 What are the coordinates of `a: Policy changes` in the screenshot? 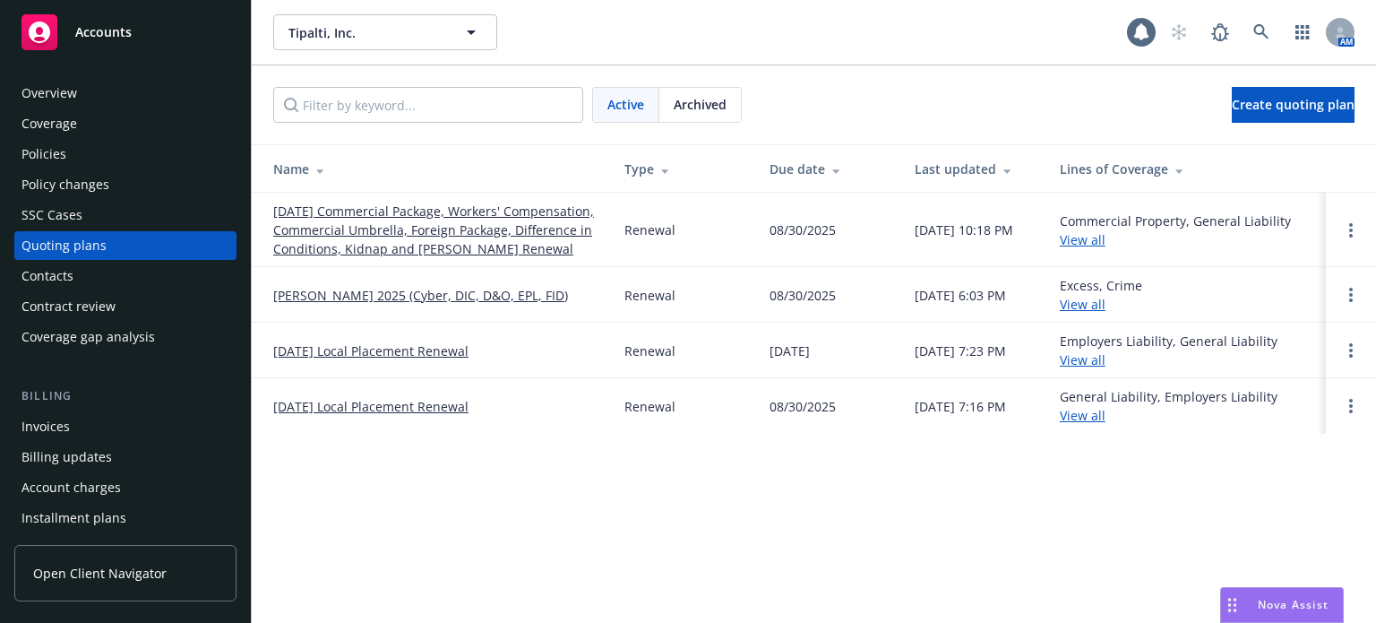 It's located at (125, 185).